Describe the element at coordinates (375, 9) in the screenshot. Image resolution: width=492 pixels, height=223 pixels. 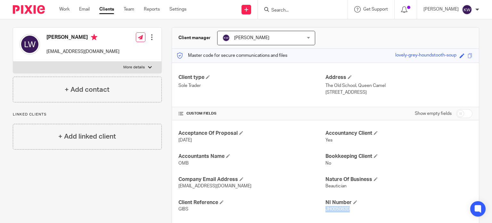
I see `span: Get Support` at that location.